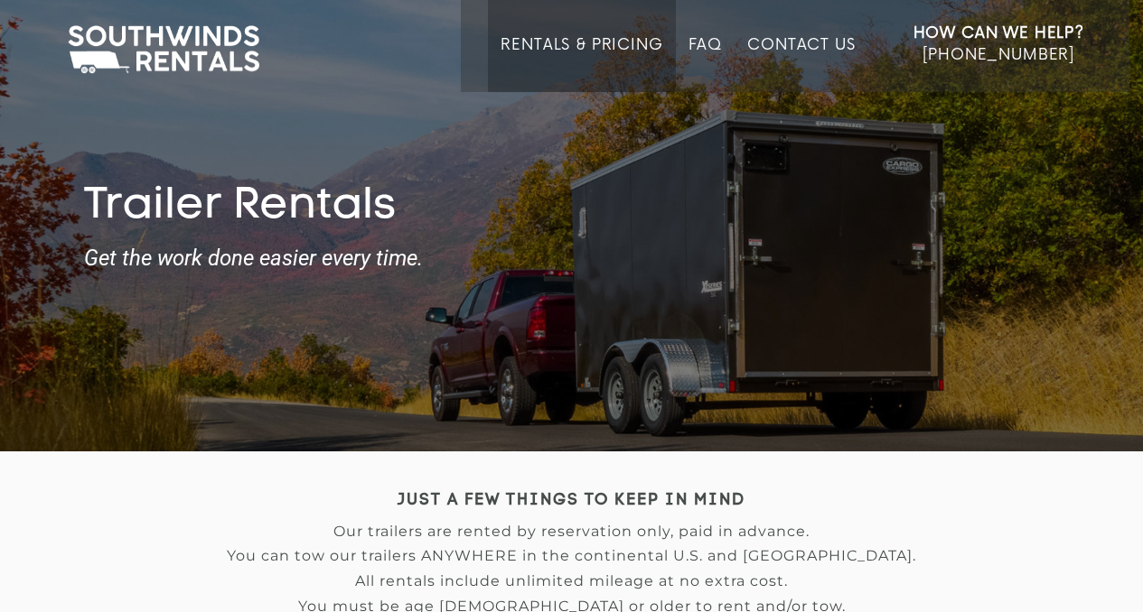  What do you see at coordinates (572, 582) in the screenshot?
I see `p: All rentals include unlimited mileage at no extra cost.` at bounding box center [572, 582].